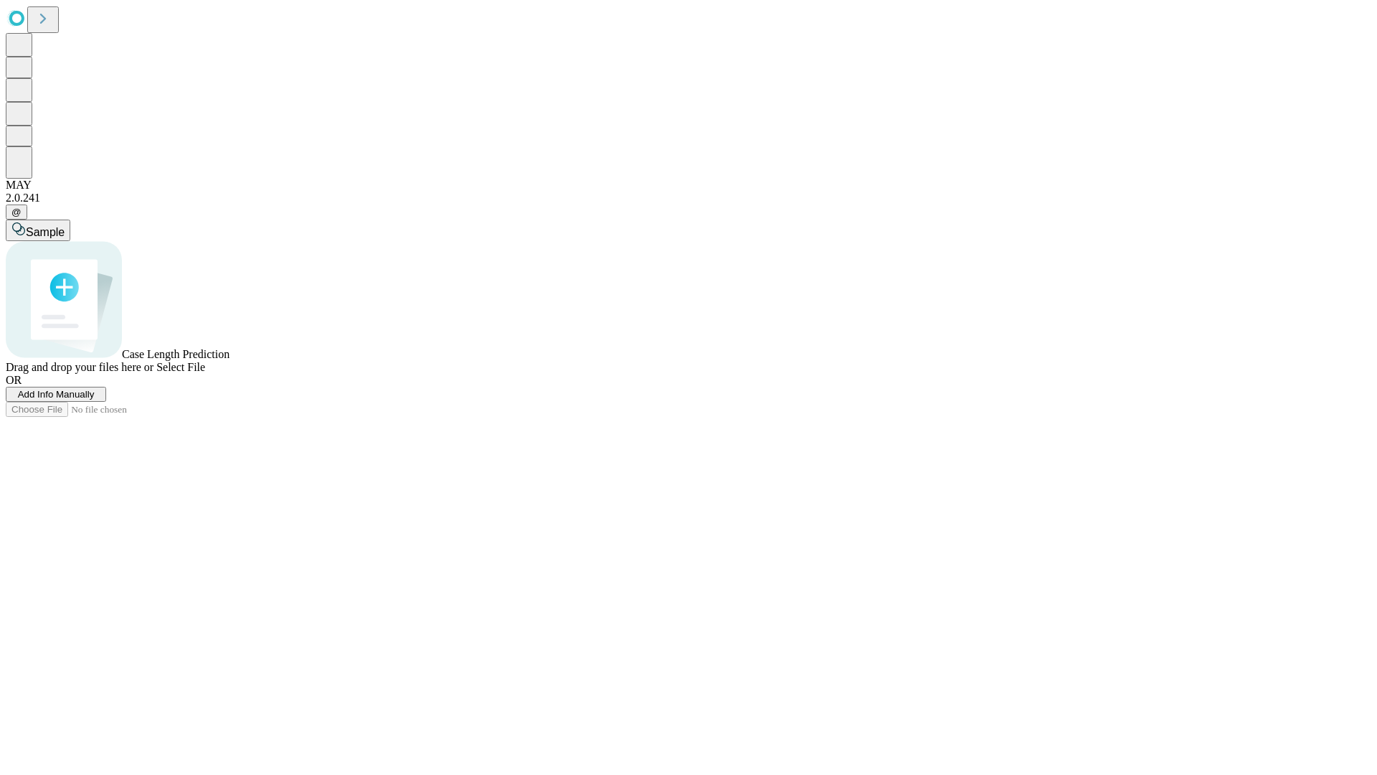  Describe the element at coordinates (689, 198) in the screenshot. I see `div: 2.0.241` at that location.